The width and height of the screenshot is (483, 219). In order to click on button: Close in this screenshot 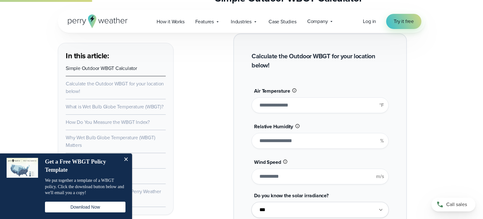, I will do `click(126, 160)`.